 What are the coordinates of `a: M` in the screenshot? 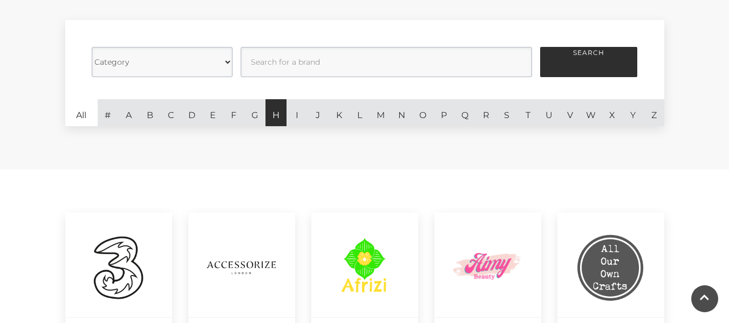 It's located at (381, 113).